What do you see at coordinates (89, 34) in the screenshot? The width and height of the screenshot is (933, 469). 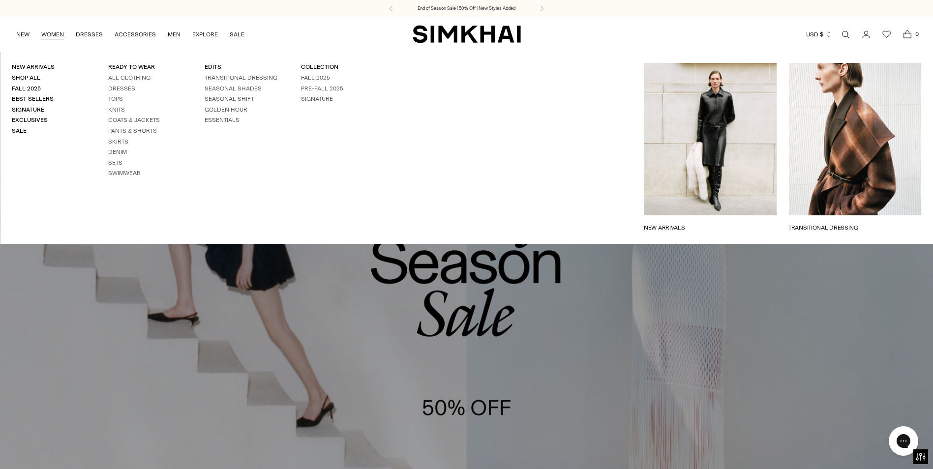 I see `a: DRESSES` at bounding box center [89, 34].